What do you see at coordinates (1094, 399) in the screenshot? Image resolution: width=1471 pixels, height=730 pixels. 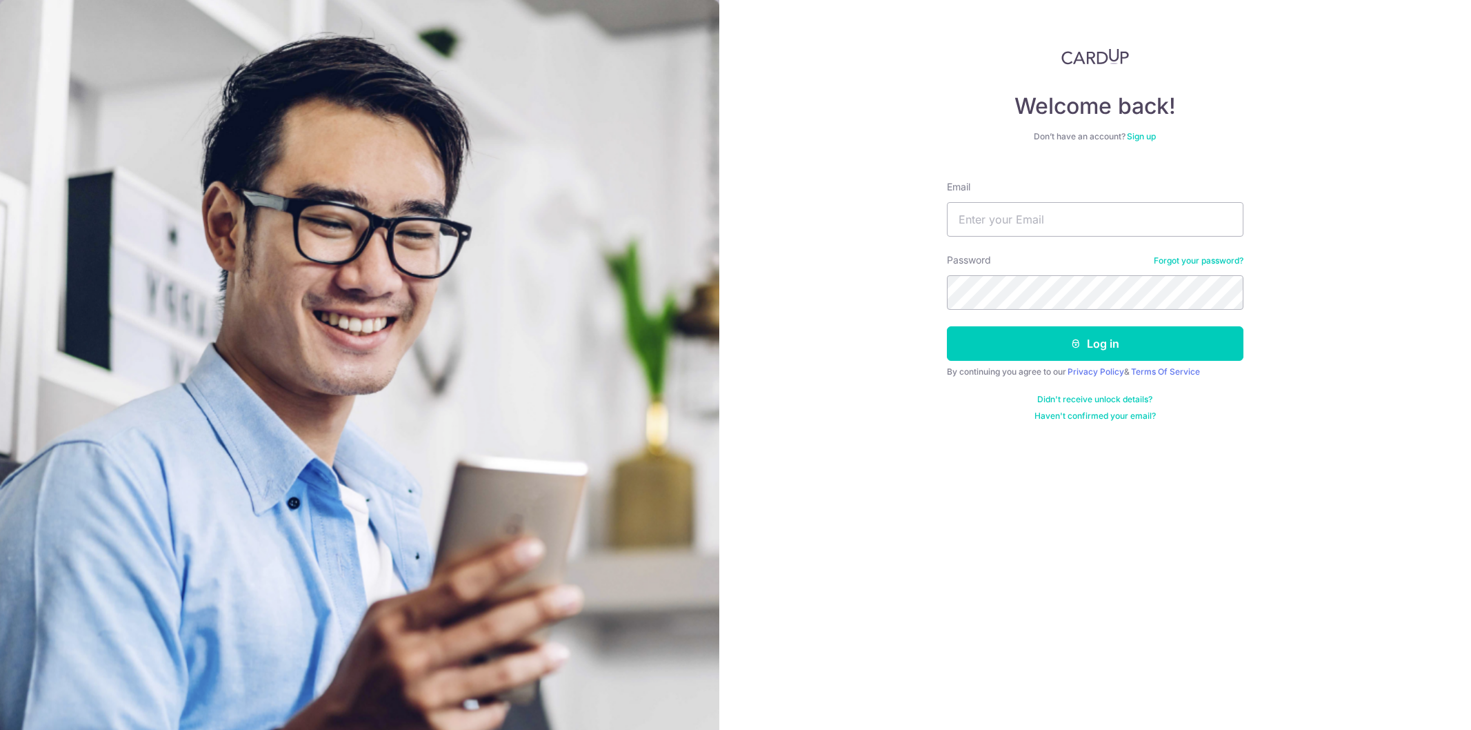 I see `a: Didn't receive unlock details?` at bounding box center [1094, 399].